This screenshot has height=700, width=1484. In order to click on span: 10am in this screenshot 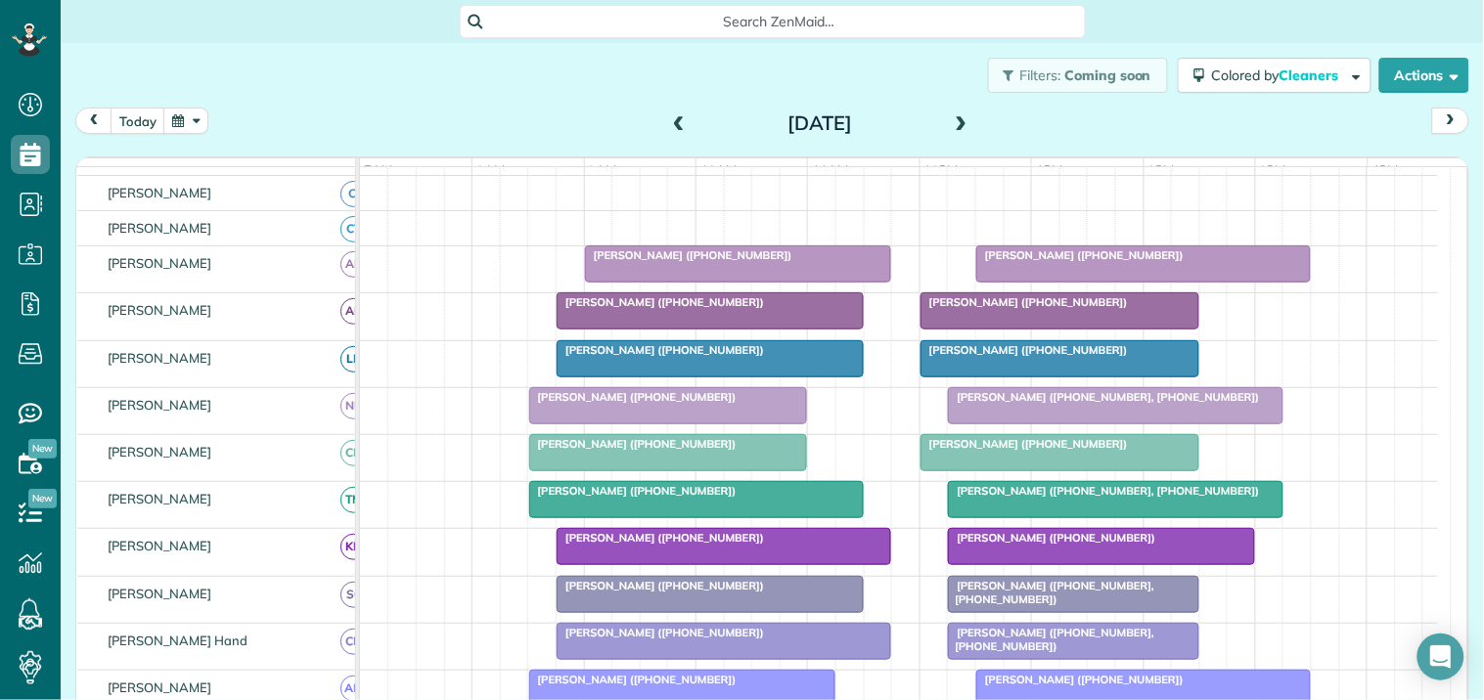, I will do `click(718, 170)`.